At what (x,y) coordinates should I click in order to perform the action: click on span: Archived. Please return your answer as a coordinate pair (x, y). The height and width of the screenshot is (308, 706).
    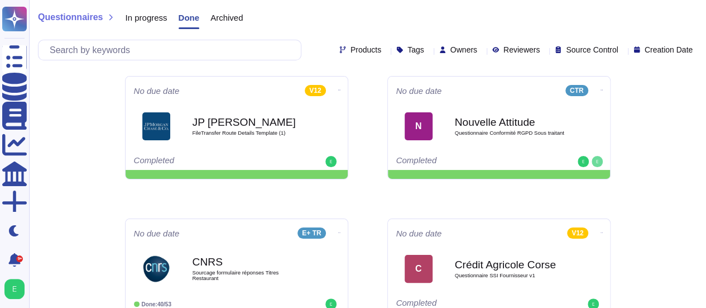
    Looking at the image, I should click on (227, 17).